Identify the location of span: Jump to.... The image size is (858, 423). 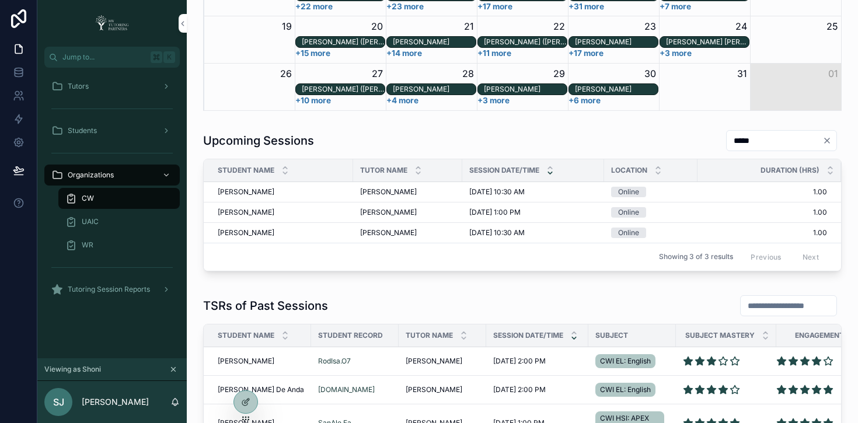
(104, 57).